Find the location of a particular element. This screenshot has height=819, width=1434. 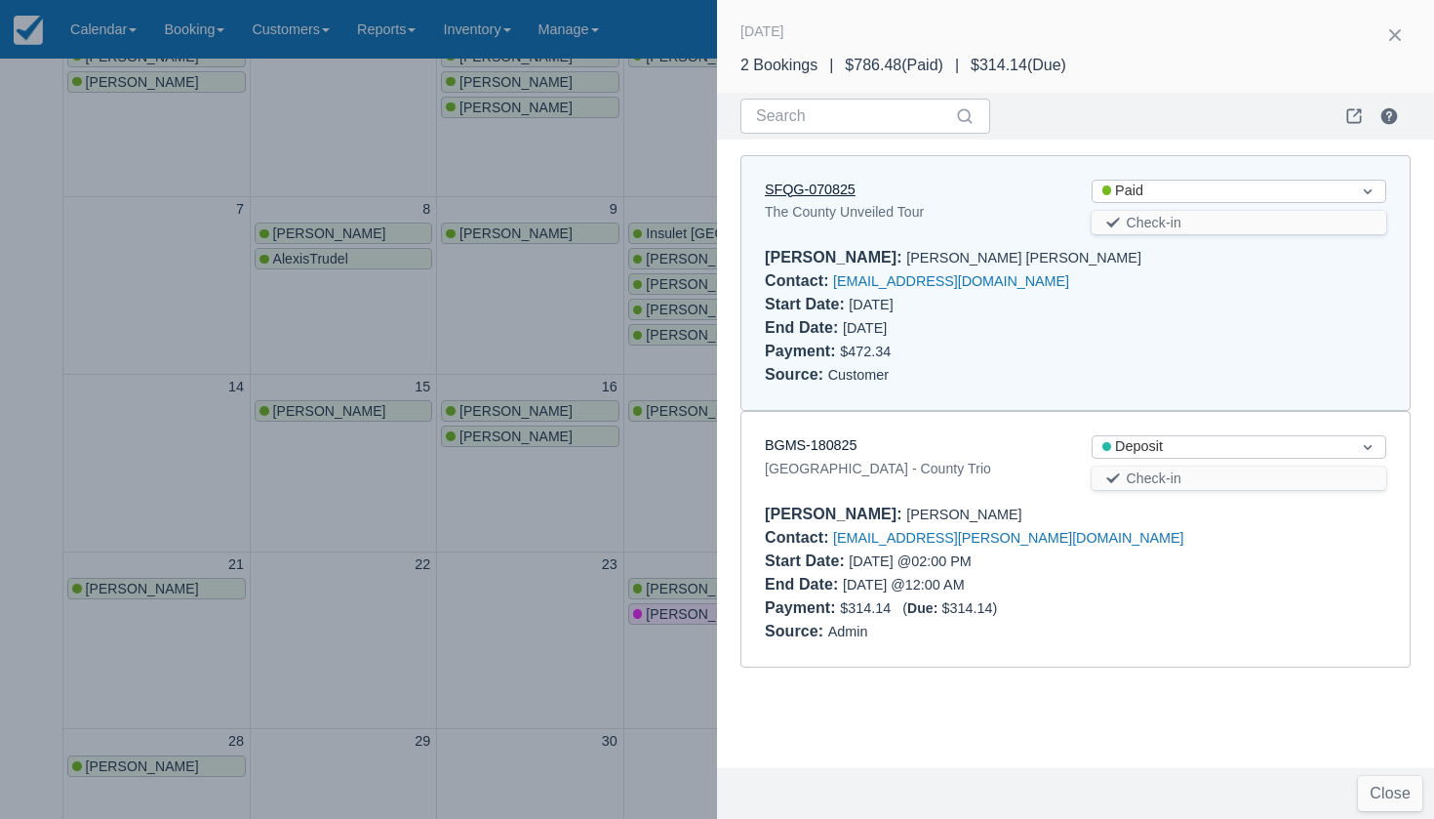

div: 2 Bookings is located at coordinates (779, 65).